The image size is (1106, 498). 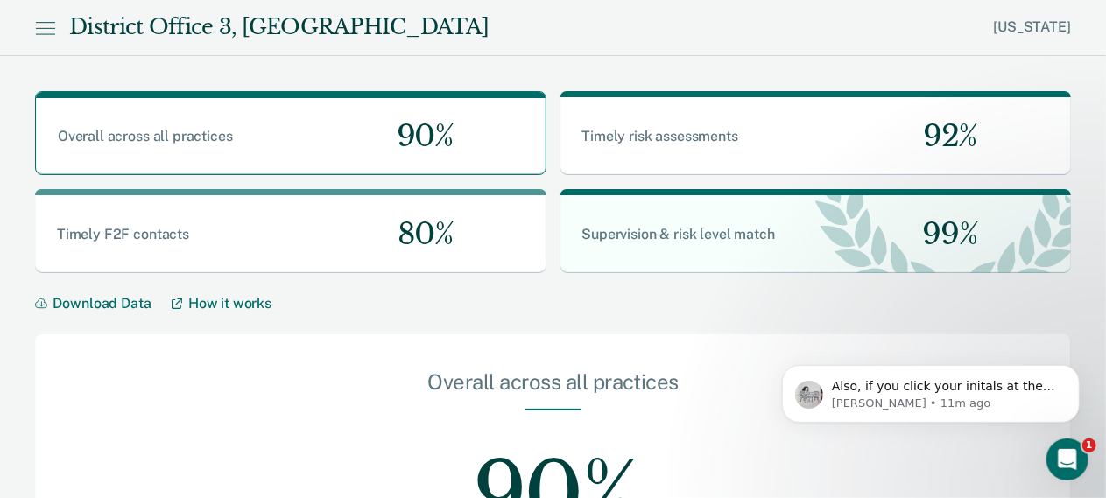 I want to click on span: 92%, so click(x=943, y=136).